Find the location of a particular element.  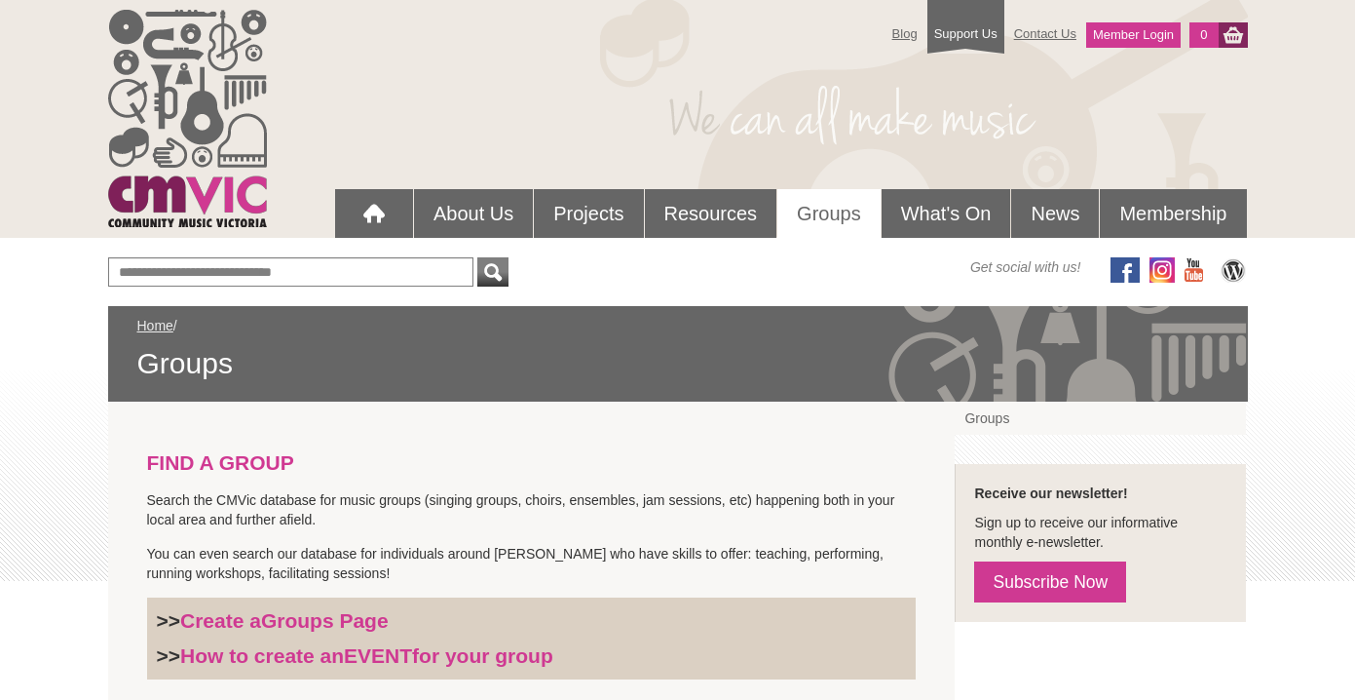

a: Projects is located at coordinates (589, 213).